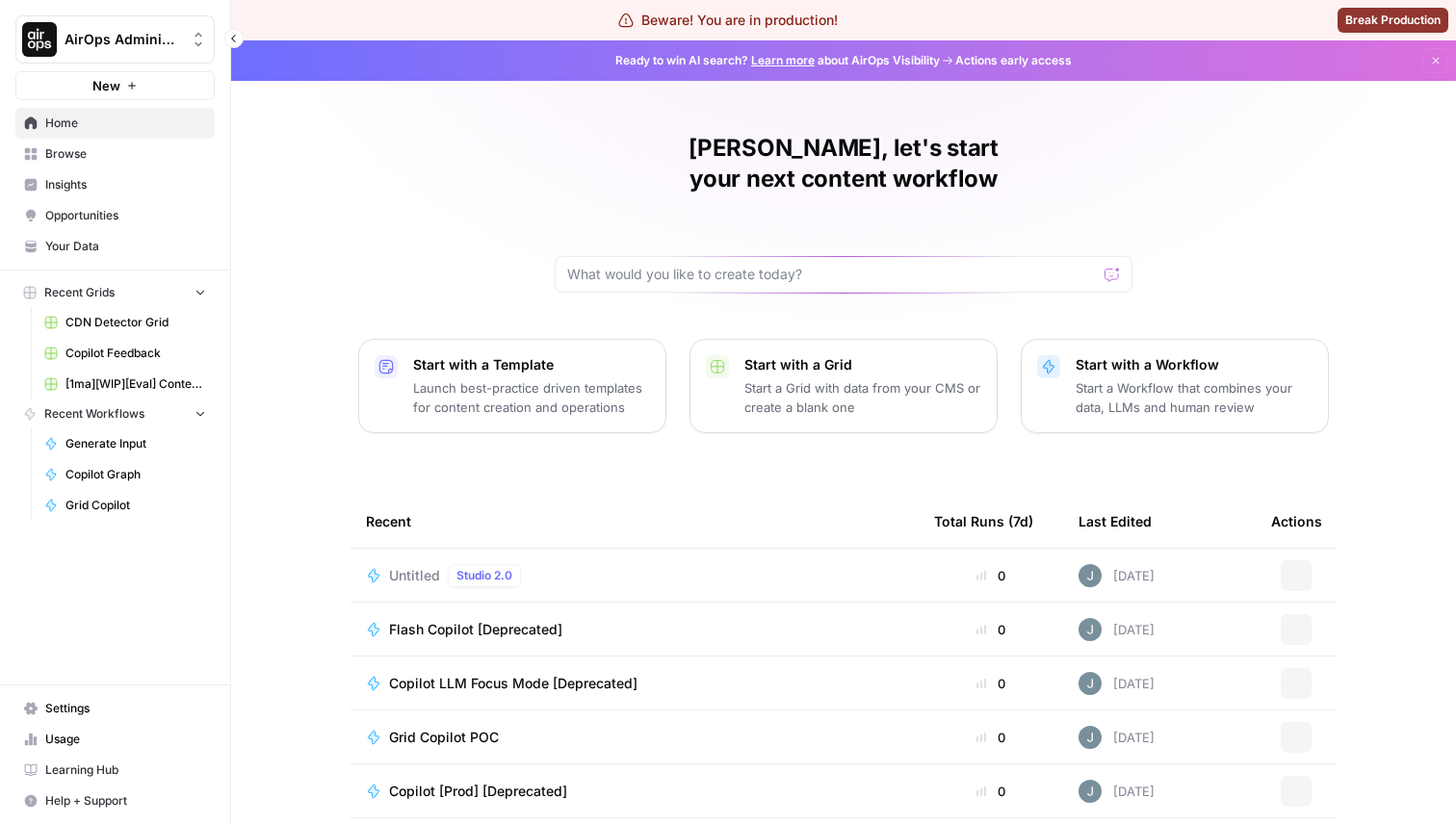 The width and height of the screenshot is (1456, 824). I want to click on a: Flash Copilot [Deprecated], so click(635, 630).